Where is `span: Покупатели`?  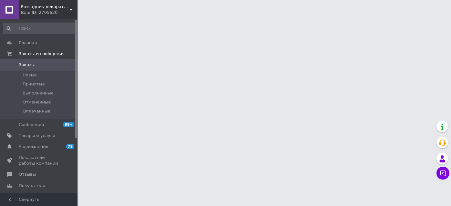
span: Покупатели is located at coordinates (32, 186).